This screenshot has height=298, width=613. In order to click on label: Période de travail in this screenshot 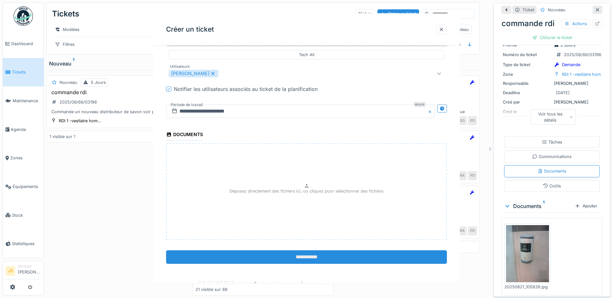, I will do `click(187, 105)`.